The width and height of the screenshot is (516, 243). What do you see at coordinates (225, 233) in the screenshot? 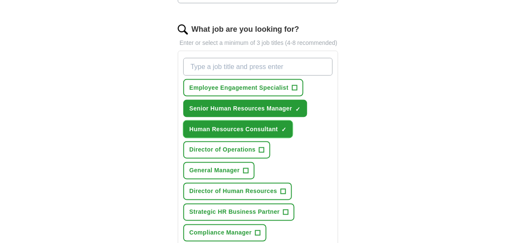
I see `button: Compliance Manager` at bounding box center [225, 233].